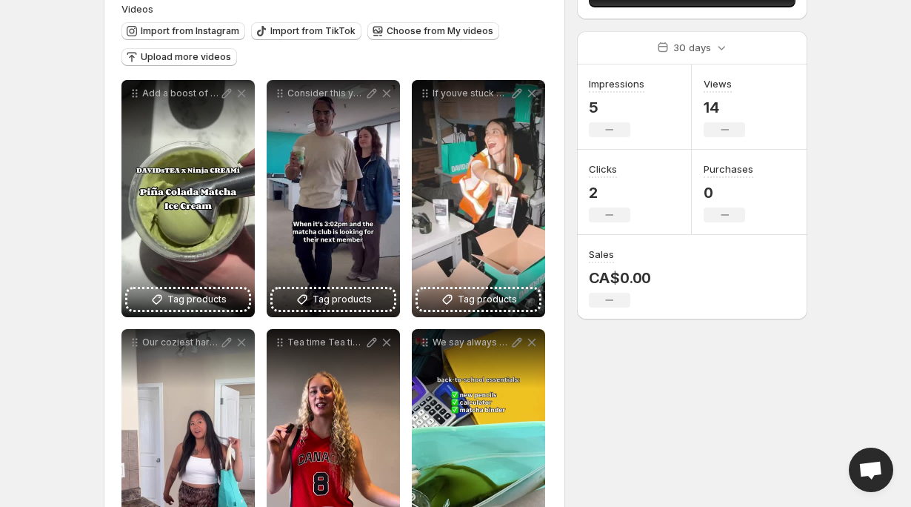 This screenshot has width=911, height=507. What do you see at coordinates (728, 169) in the screenshot?
I see `h3: Purchases` at bounding box center [728, 169].